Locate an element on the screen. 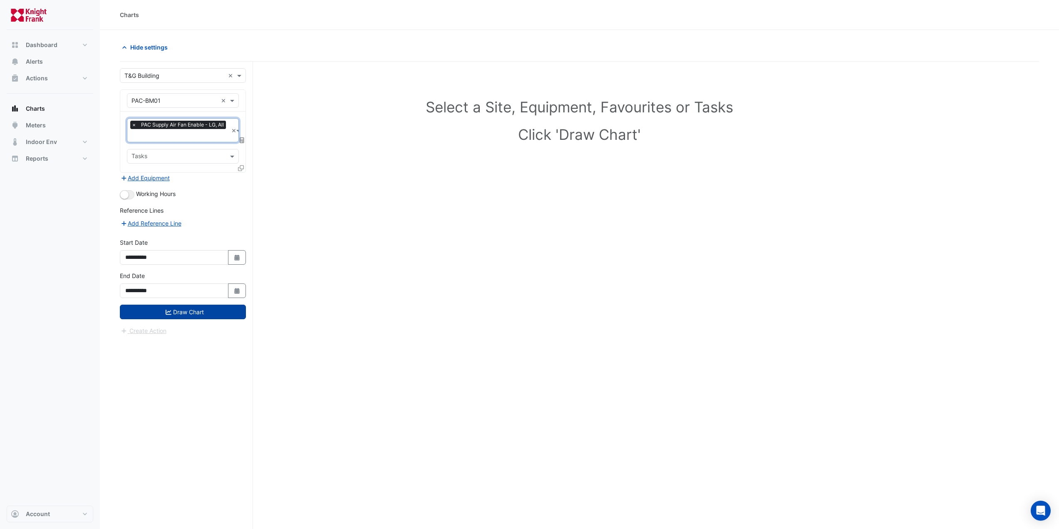 The width and height of the screenshot is (1059, 529). span: Hide settings is located at coordinates (149, 47).